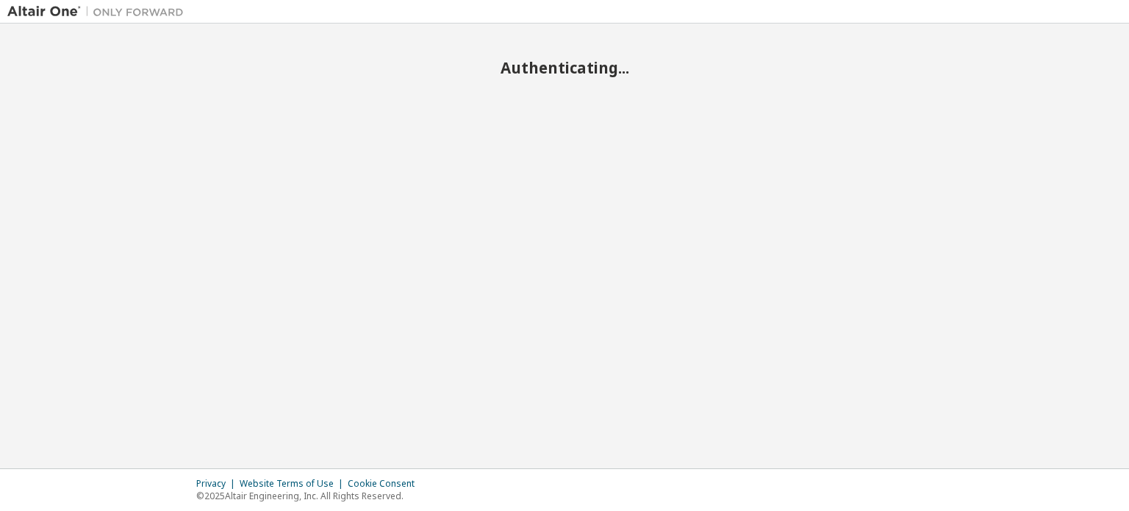 The image size is (1129, 511). Describe the element at coordinates (385, 484) in the screenshot. I see `div: Cookie Consent` at that location.